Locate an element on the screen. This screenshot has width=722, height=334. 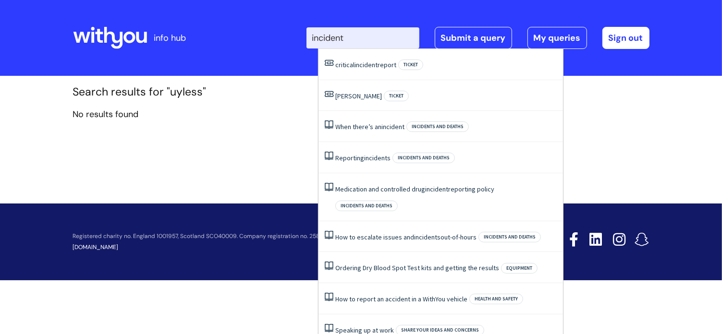
a: Submit a query is located at coordinates (473, 38).